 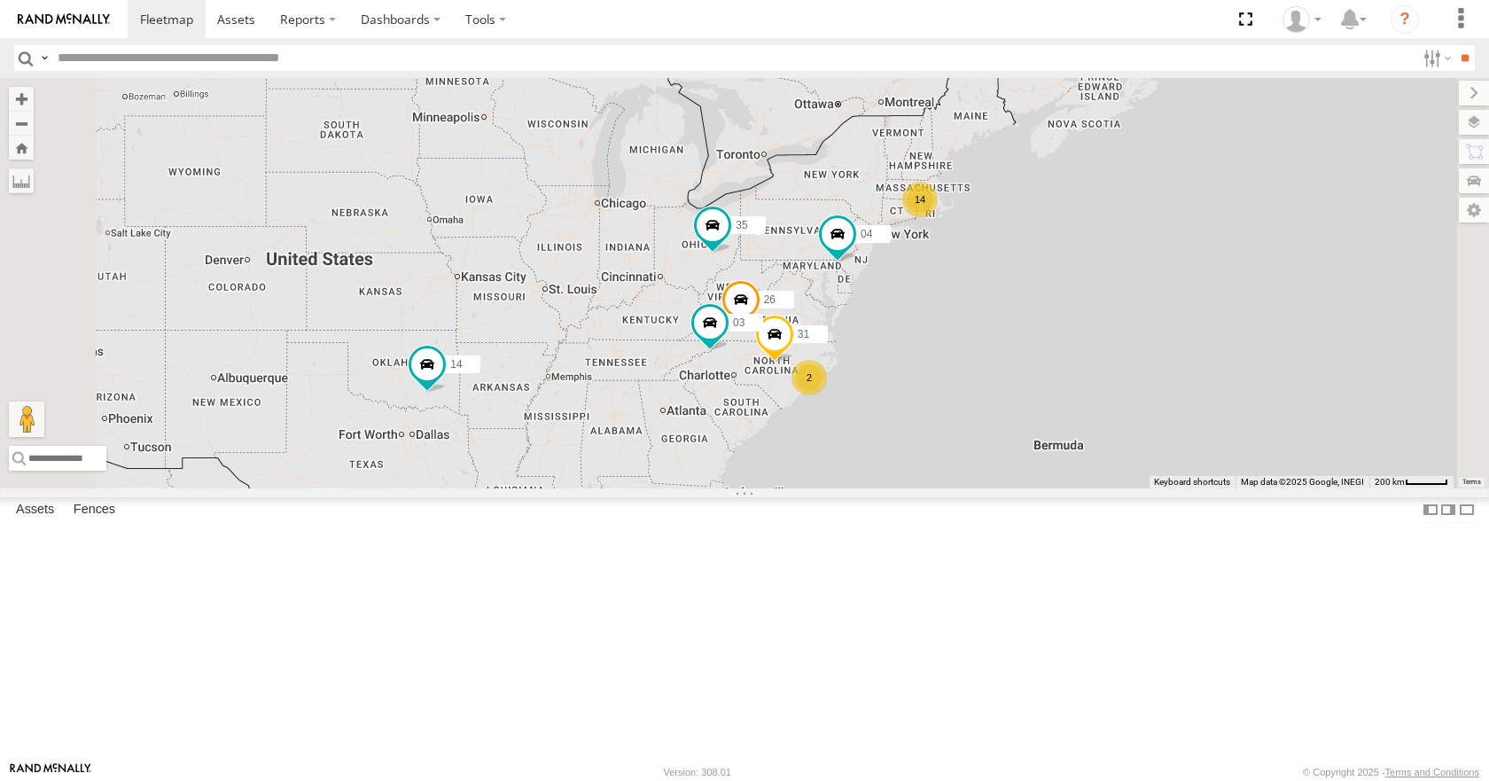 I want to click on span: 31, so click(x=803, y=335).